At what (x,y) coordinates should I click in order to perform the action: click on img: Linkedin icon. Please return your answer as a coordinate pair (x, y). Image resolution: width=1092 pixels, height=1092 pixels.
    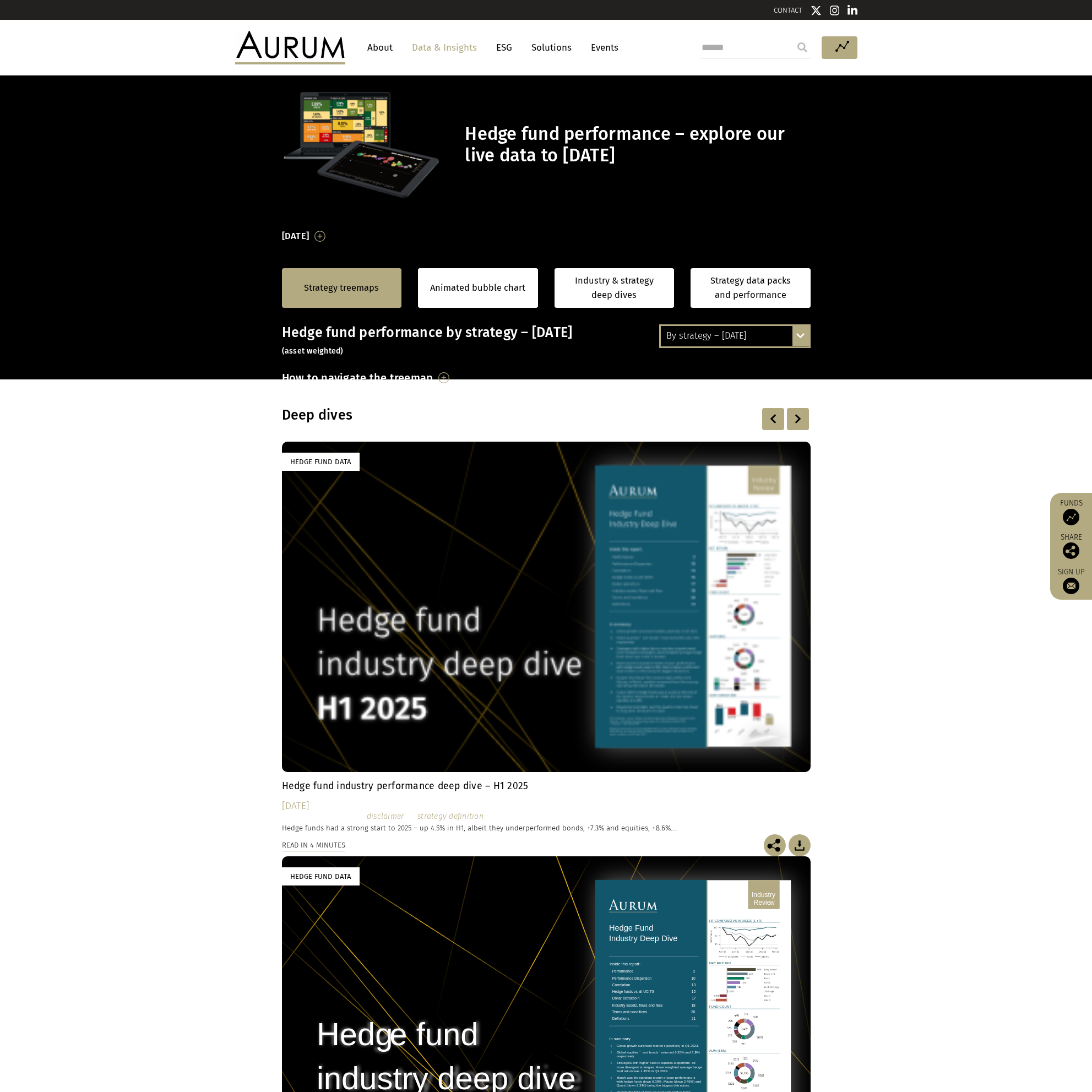
    Looking at the image, I should click on (853, 10).